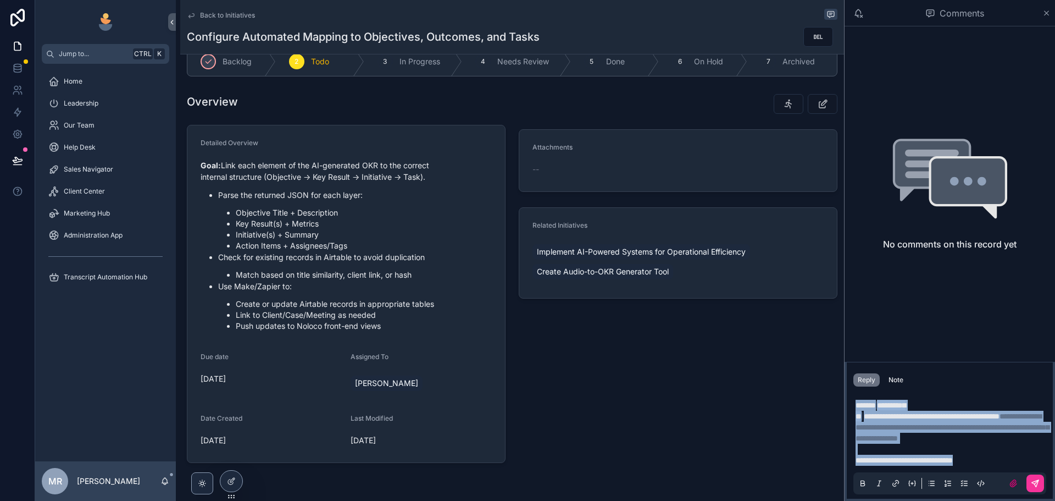 This screenshot has height=501, width=1055. Describe the element at coordinates (591, 62) in the screenshot. I see `span: 5` at that location.